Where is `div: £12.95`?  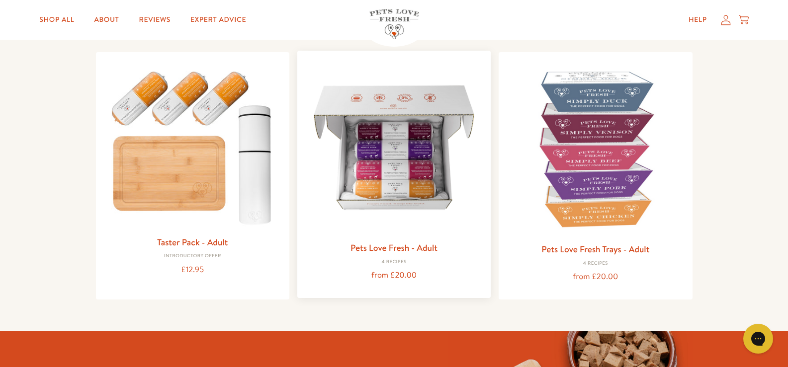
div: £12.95 is located at coordinates (192, 270).